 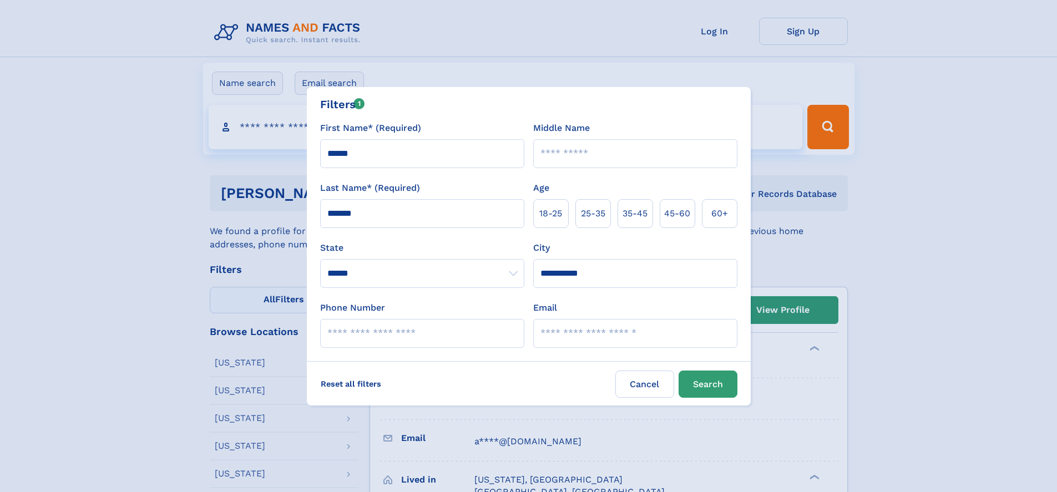 What do you see at coordinates (562, 128) in the screenshot?
I see `label: Middle Name` at bounding box center [562, 128].